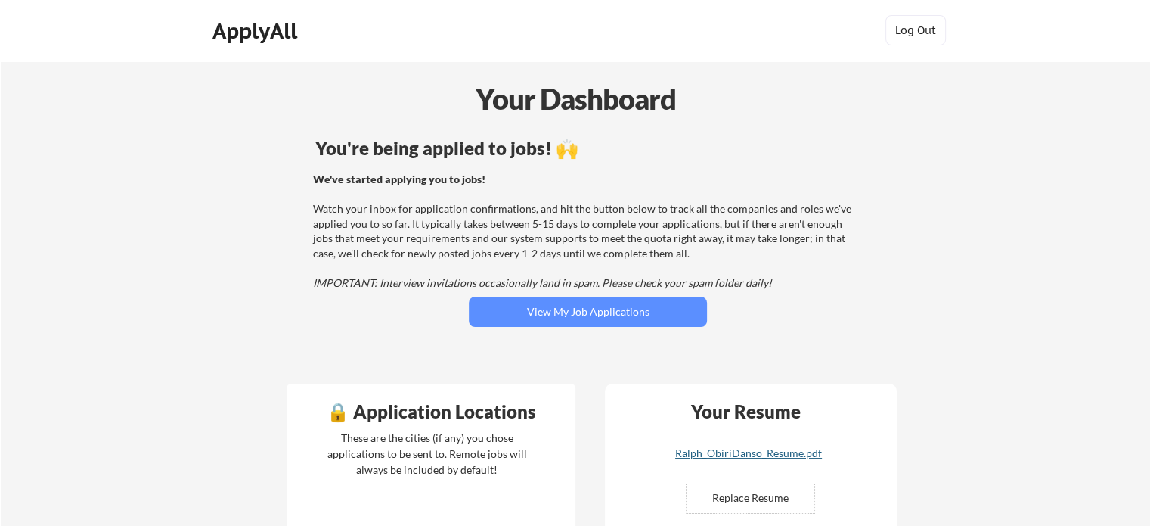 This screenshot has height=526, width=1150. Describe the element at coordinates (916, 30) in the screenshot. I see `button: Log Out` at that location.